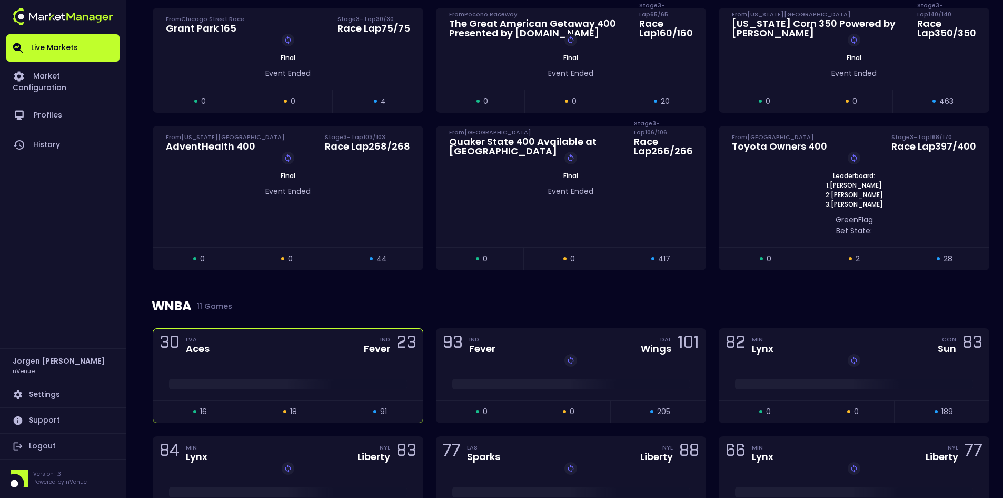  I want to click on div: Fever, so click(377, 349).